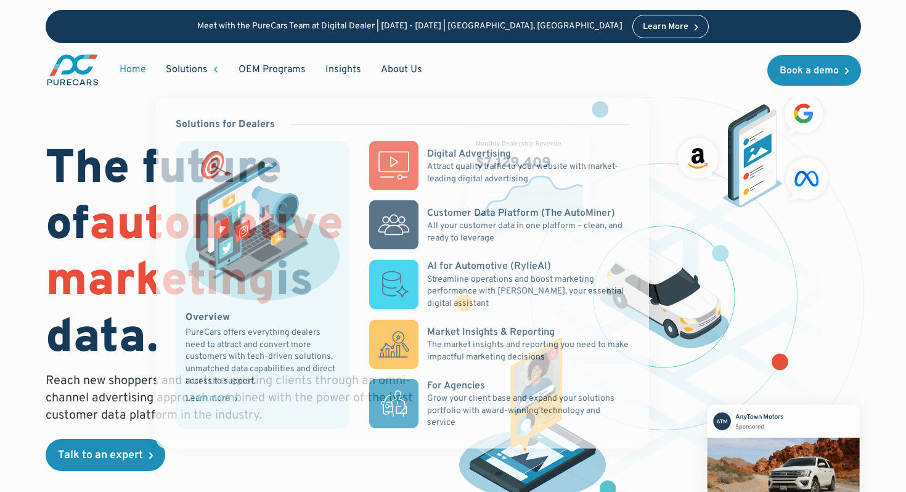 The height and width of the screenshot is (492, 906). I want to click on img: purecars logo, so click(73, 70).